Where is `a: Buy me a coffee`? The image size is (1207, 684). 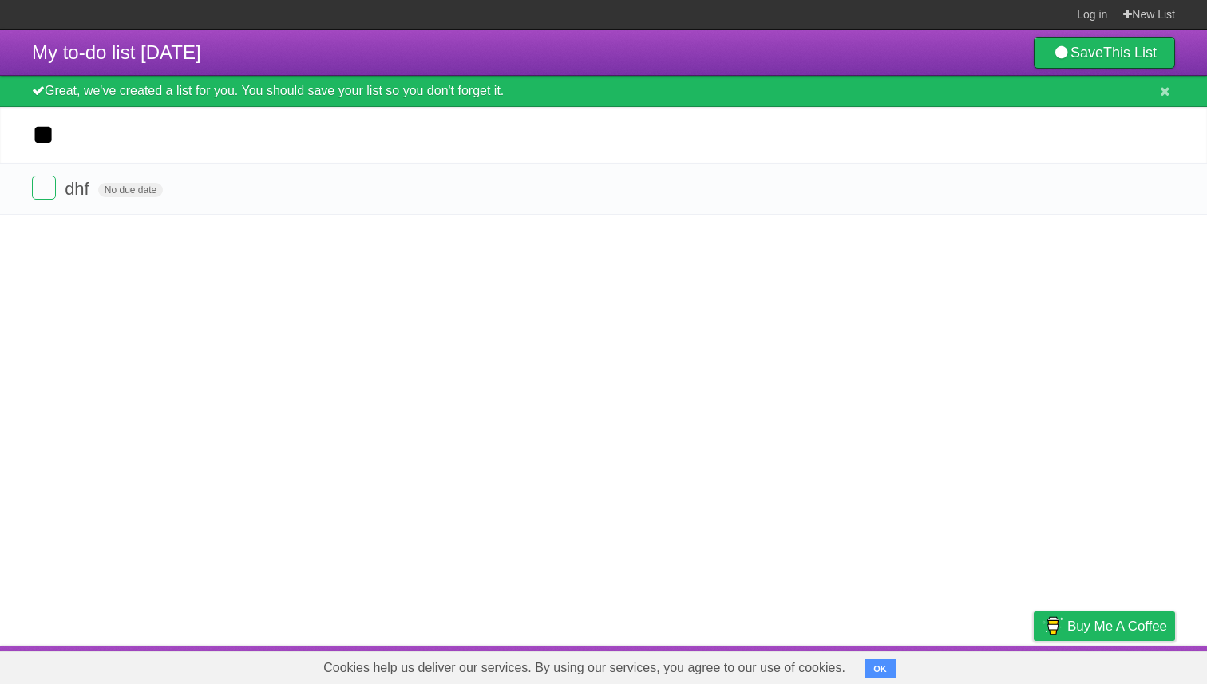
a: Buy me a coffee is located at coordinates (1104, 626).